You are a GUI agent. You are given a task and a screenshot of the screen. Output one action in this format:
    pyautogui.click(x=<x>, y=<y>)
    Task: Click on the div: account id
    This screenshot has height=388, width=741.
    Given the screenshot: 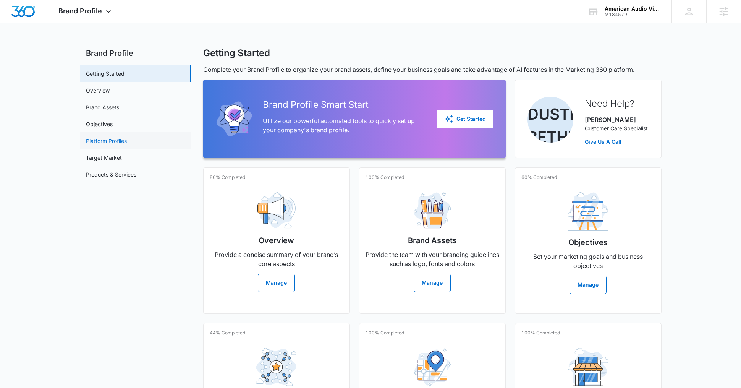 What is the action you would take?
    pyautogui.click(x=633, y=15)
    